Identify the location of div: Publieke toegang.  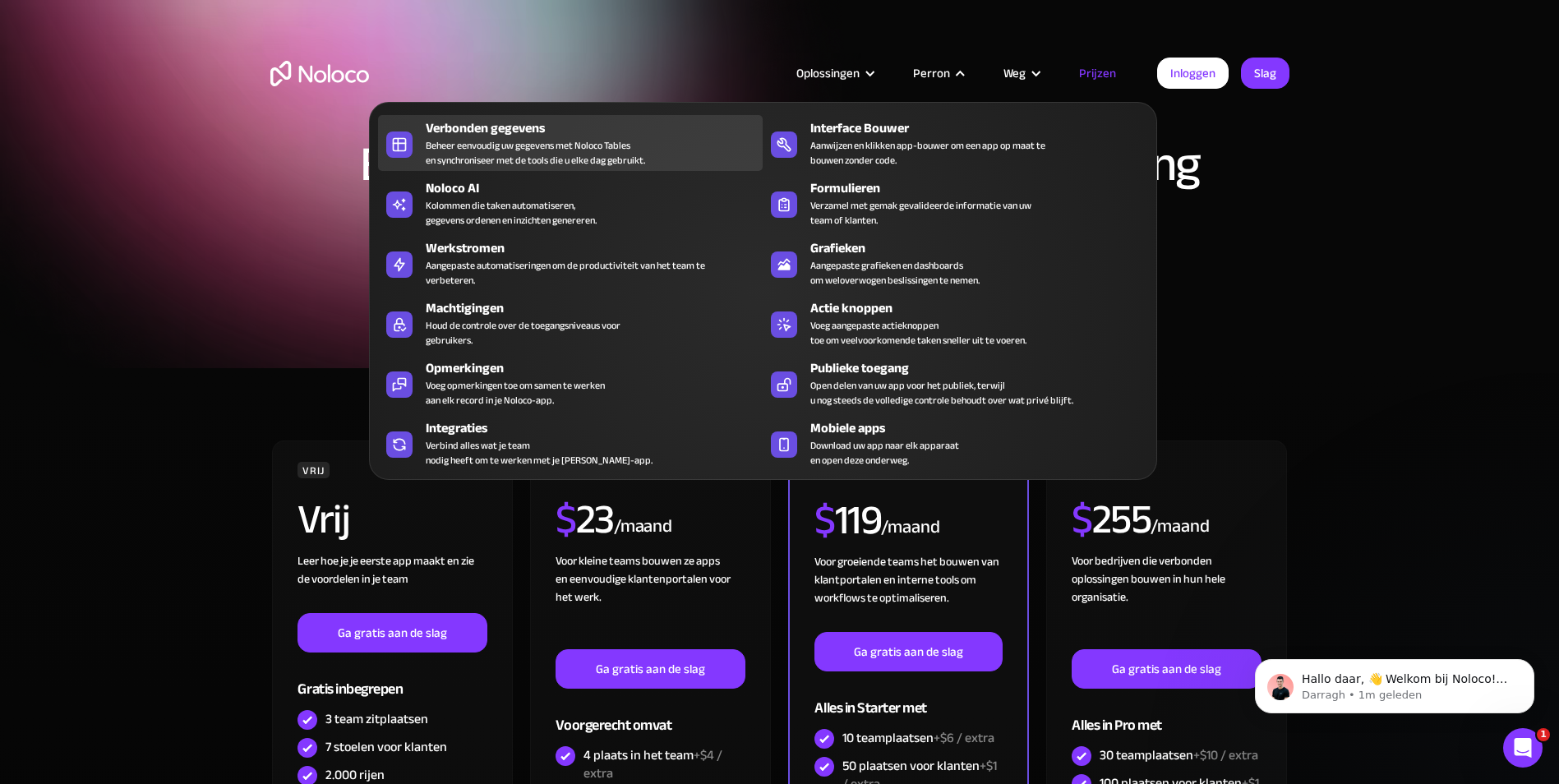
(983, 368).